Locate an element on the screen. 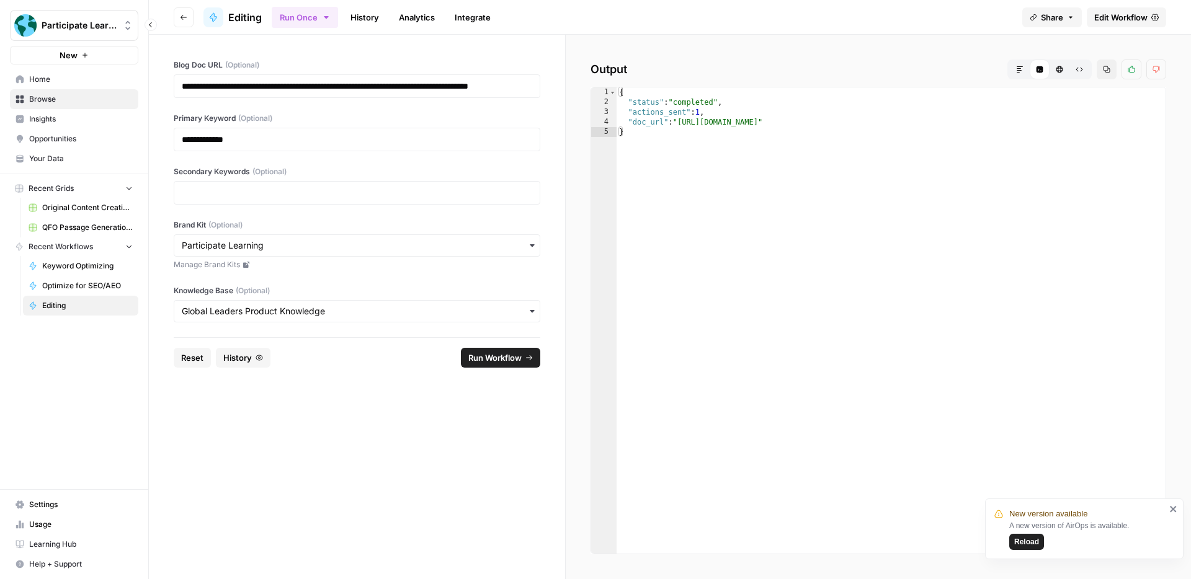 The width and height of the screenshot is (1191, 579). span: Browse is located at coordinates (81, 99).